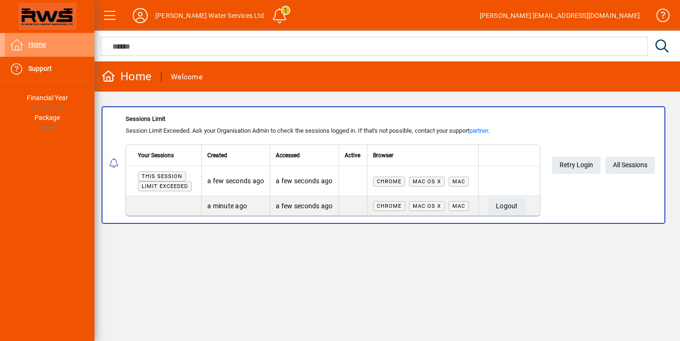 The height and width of the screenshot is (341, 680). Describe the element at coordinates (383, 155) in the screenshot. I see `span: Browser` at that location.